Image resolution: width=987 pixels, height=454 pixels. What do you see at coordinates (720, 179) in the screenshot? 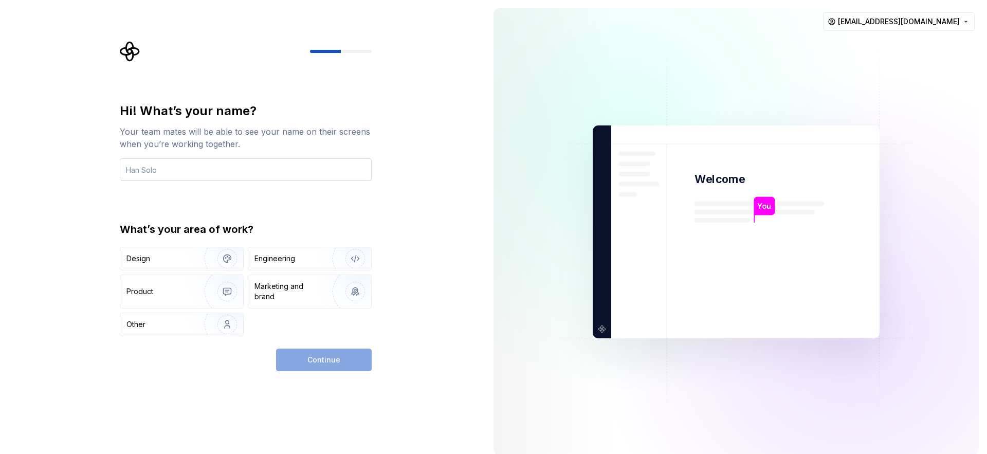
I see `p: Welcome` at bounding box center [720, 179].